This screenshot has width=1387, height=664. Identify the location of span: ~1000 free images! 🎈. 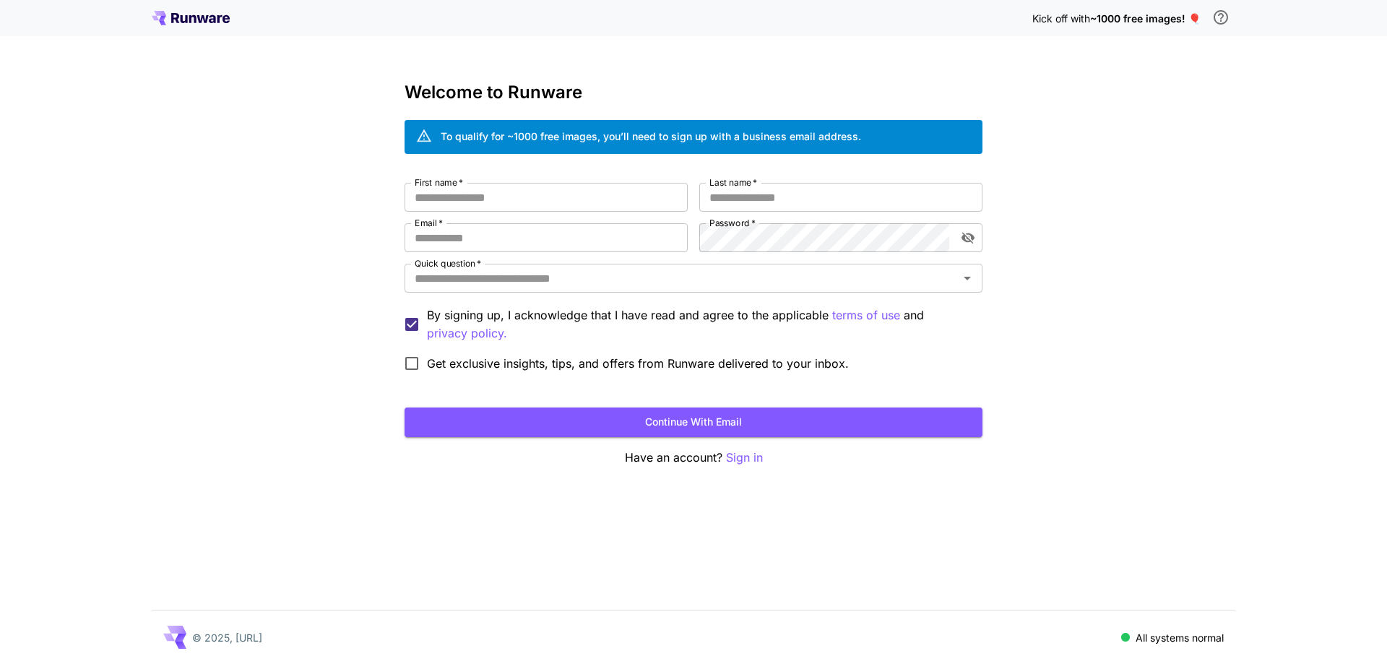
(1145, 18).